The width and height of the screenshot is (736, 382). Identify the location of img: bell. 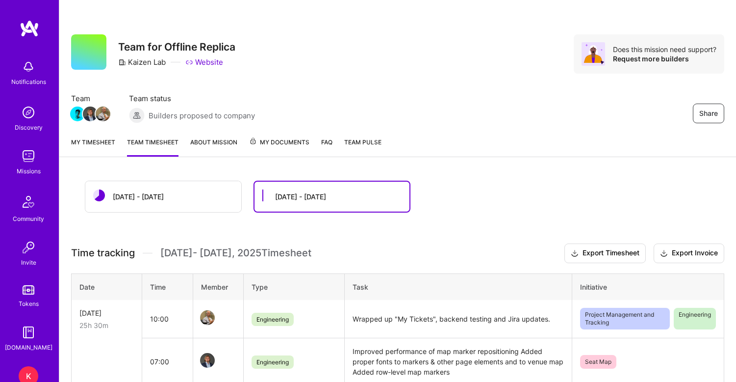
(28, 67).